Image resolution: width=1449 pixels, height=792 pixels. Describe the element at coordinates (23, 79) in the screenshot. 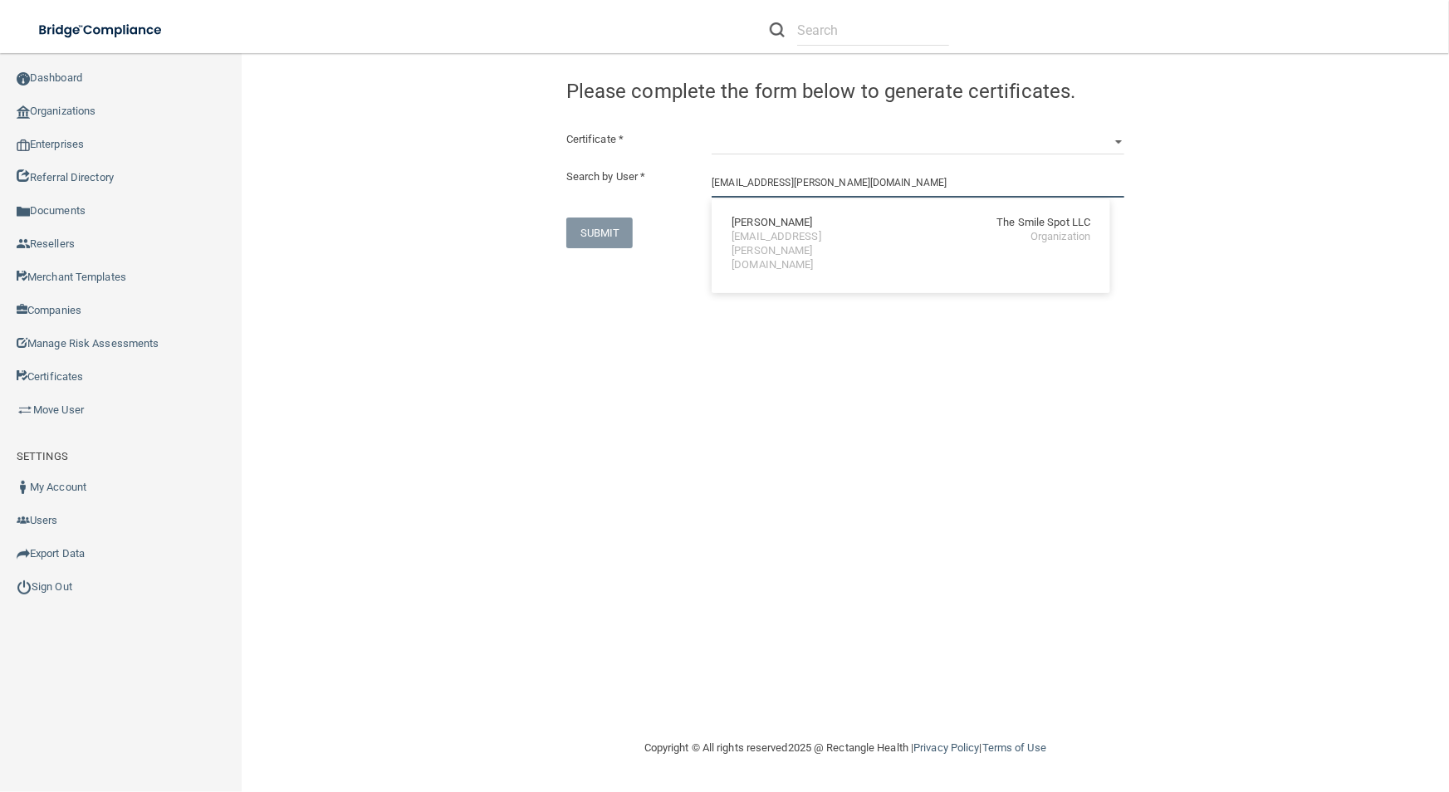

I see `img: ic_dashboard_dark.d01f4a41.png` at that location.